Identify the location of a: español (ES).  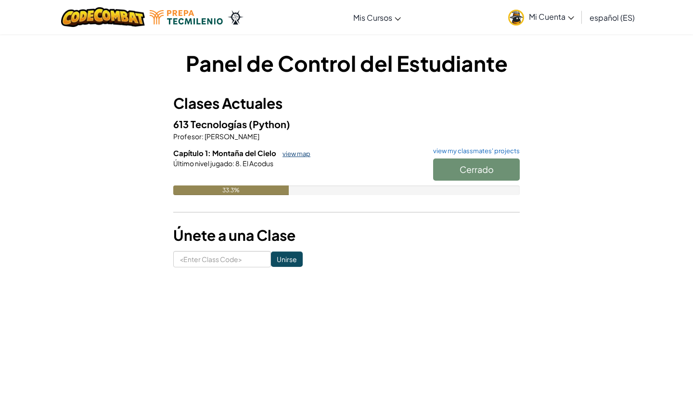
(612, 17).